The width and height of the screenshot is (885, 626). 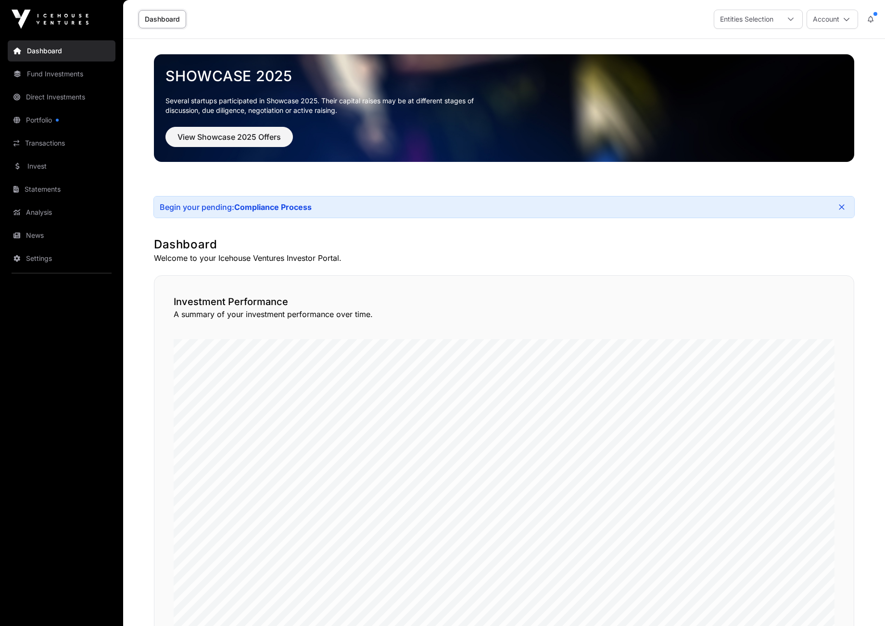 I want to click on a: Invest, so click(x=62, y=166).